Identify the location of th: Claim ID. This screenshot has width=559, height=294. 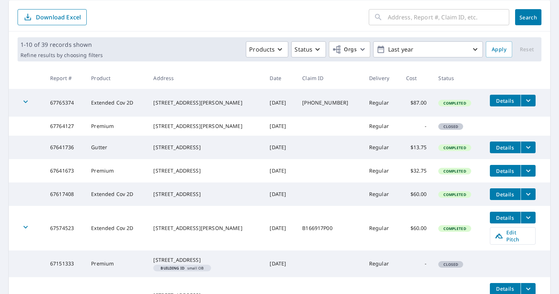
(330, 78).